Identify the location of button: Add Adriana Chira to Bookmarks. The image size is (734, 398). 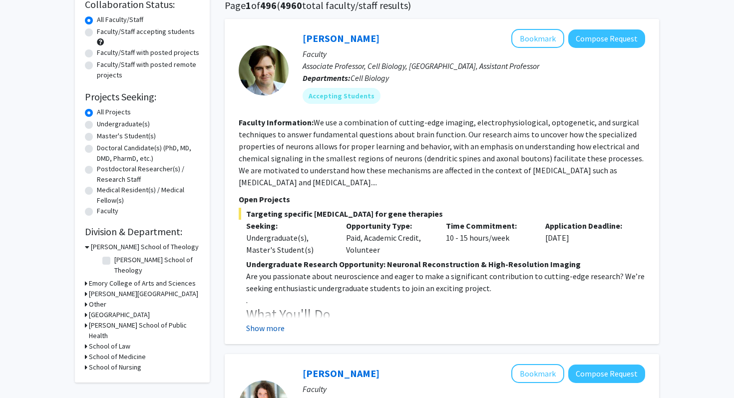
(538, 374).